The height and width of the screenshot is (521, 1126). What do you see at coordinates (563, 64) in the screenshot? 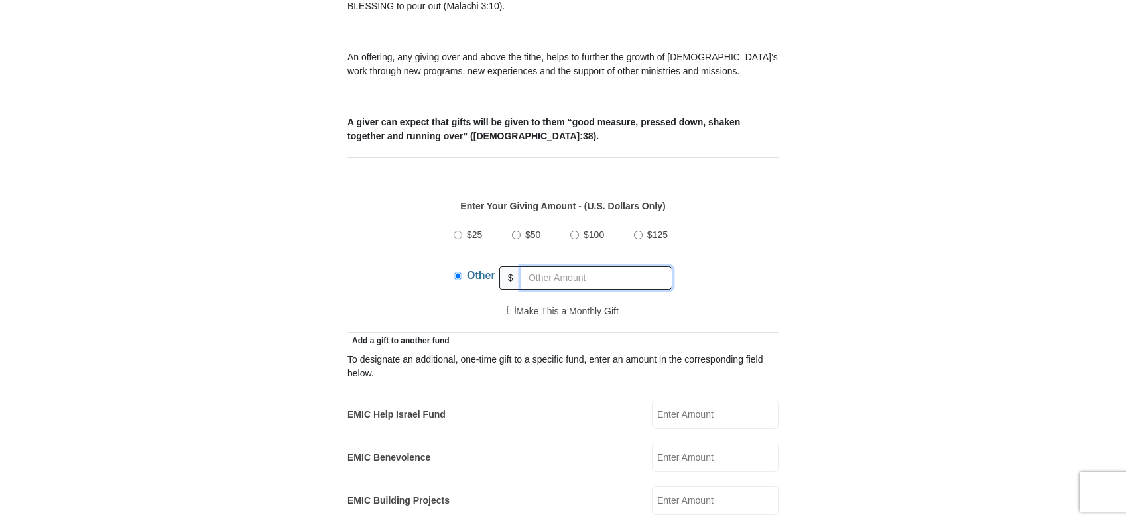
I see `p: An offering, any giving over and above the tithe, helps to further the growth of [DEMOGRAPHIC_DAT...` at bounding box center [563, 64].